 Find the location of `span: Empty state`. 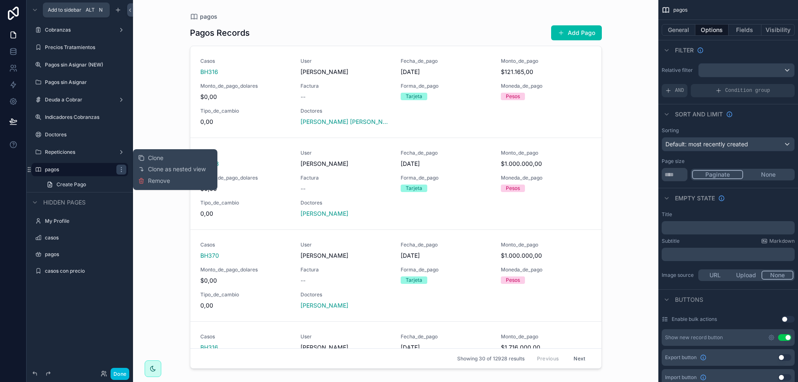

span: Empty state is located at coordinates (695, 198).